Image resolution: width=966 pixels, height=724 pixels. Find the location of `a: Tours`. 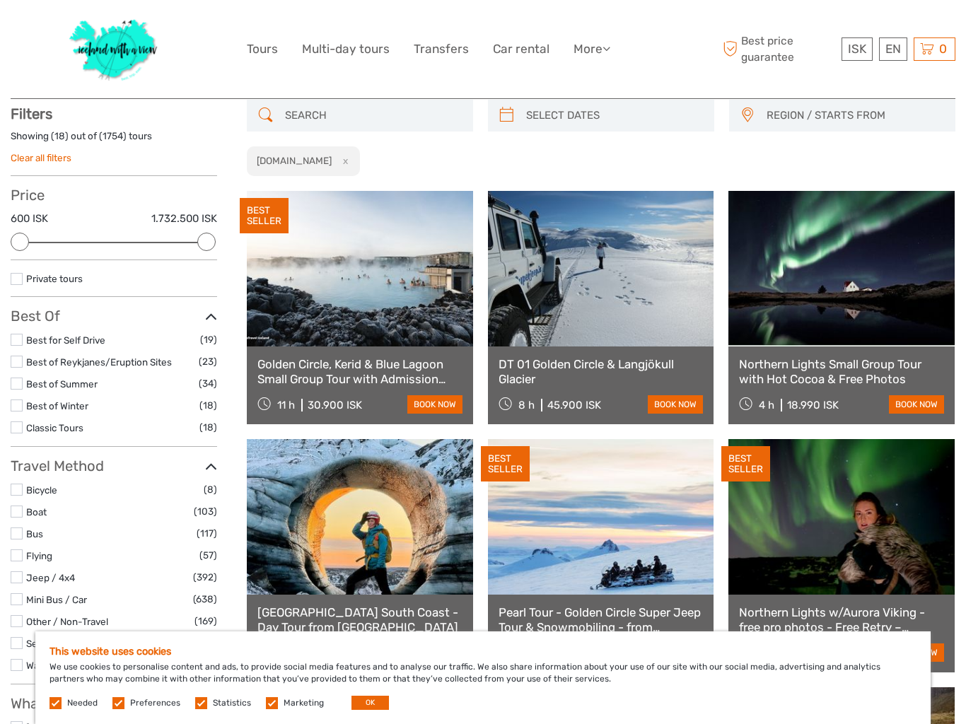

a: Tours is located at coordinates (262, 49).